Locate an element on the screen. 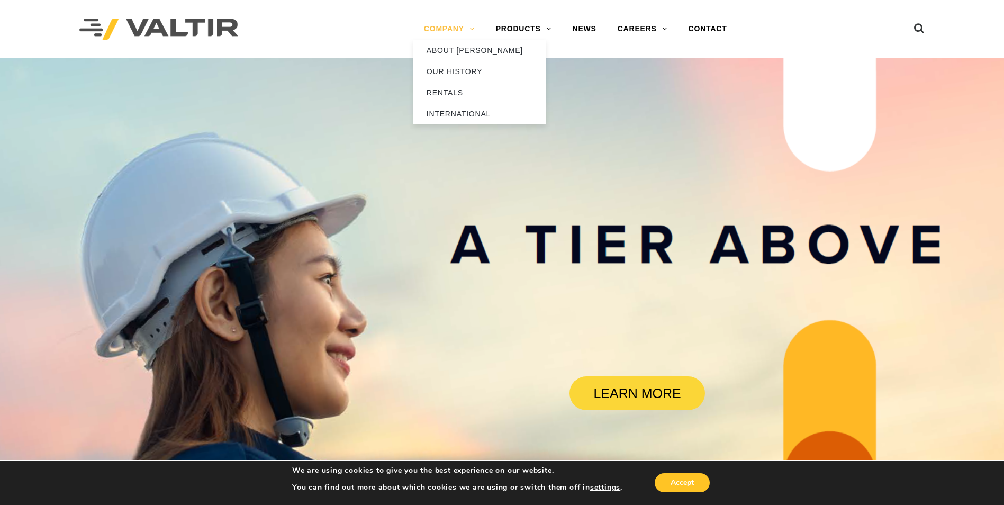  a: RENTALS is located at coordinates (479, 93).